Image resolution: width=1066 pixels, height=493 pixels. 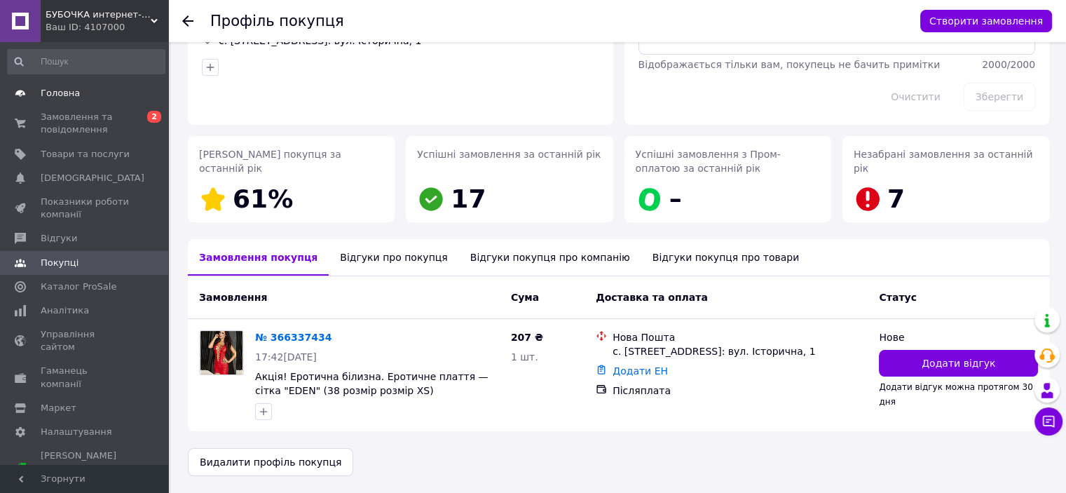 I want to click on span: 7, so click(x=895, y=198).